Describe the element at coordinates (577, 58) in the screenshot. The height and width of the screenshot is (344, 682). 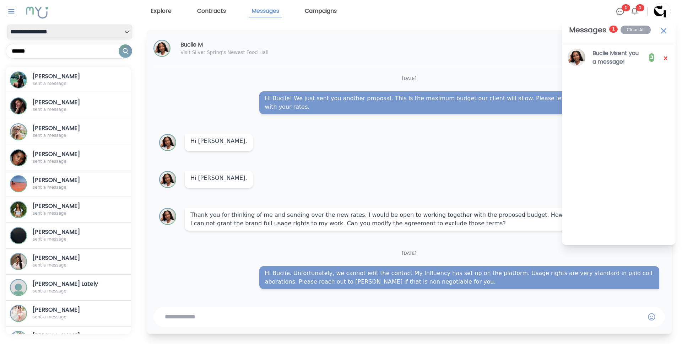
I see `img: bd55d748e0f0405aaf49acde6674e535.png` at that location.